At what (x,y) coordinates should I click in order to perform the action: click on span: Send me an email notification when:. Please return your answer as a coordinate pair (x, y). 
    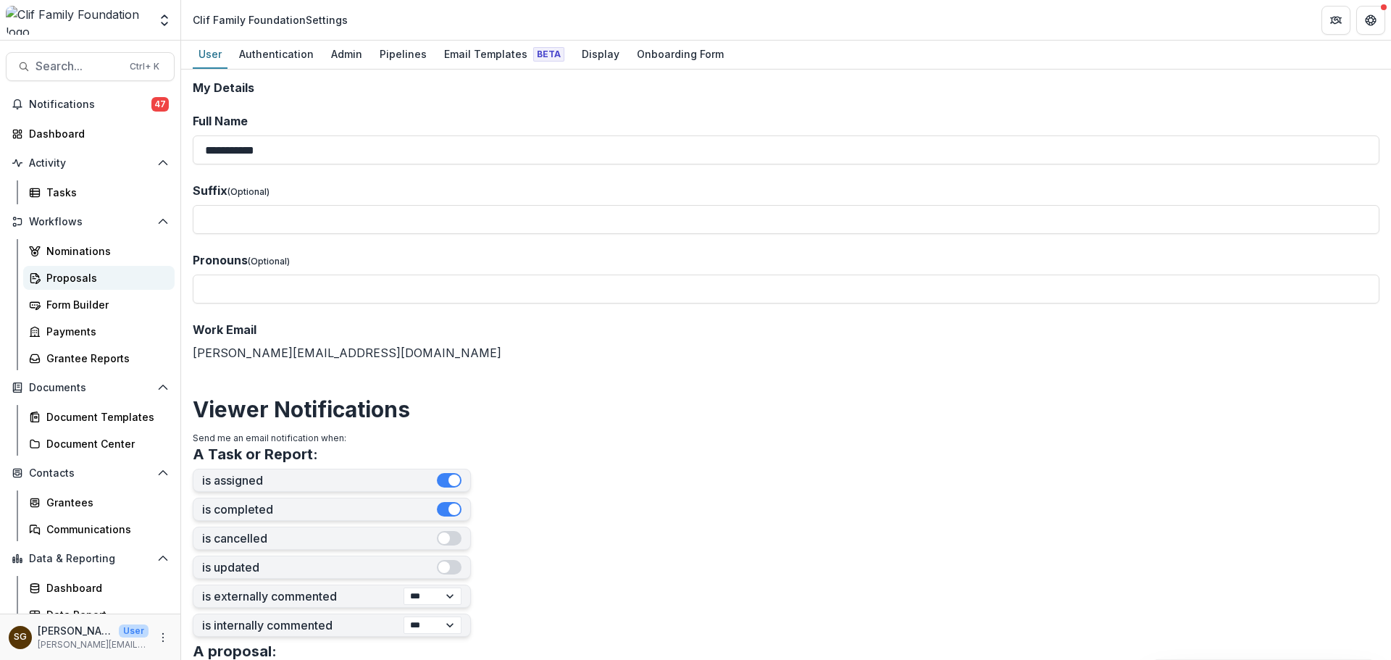
    Looking at the image, I should click on (270, 438).